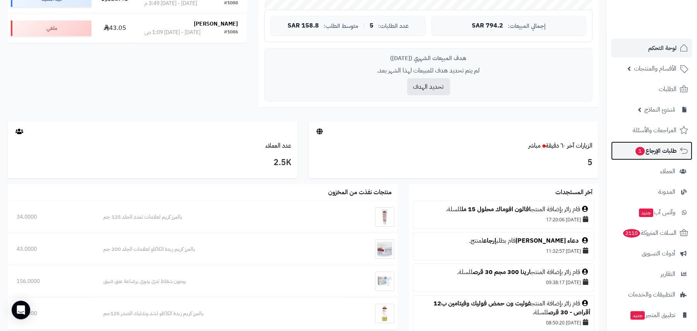 The height and width of the screenshot is (331, 697). I want to click on span: الأقسام والمنتجات, so click(655, 69).